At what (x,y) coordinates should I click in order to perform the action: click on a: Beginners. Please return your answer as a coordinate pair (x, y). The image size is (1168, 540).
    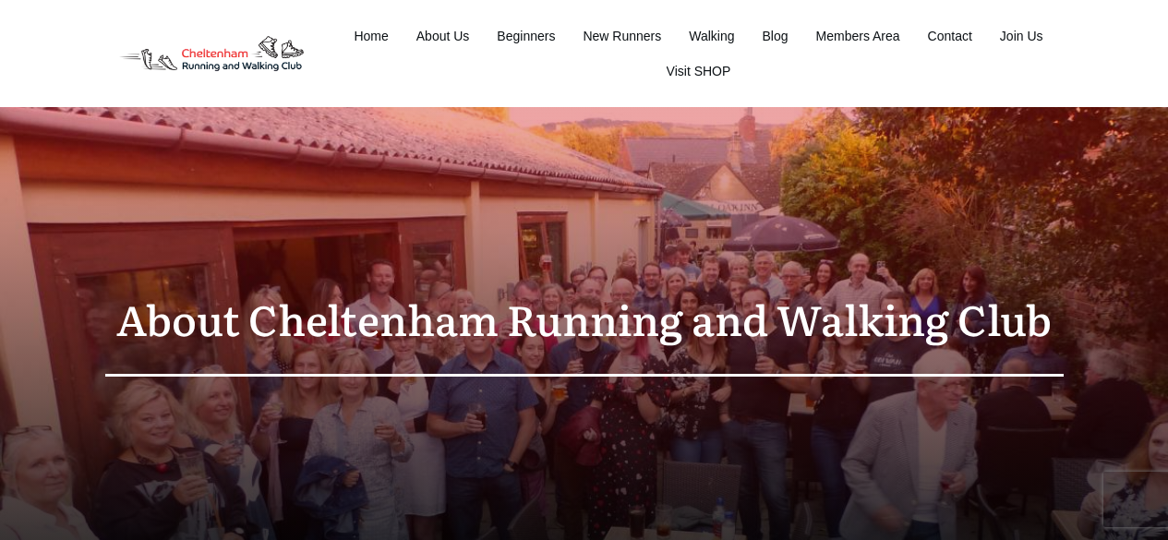
    Looking at the image, I should click on (526, 36).